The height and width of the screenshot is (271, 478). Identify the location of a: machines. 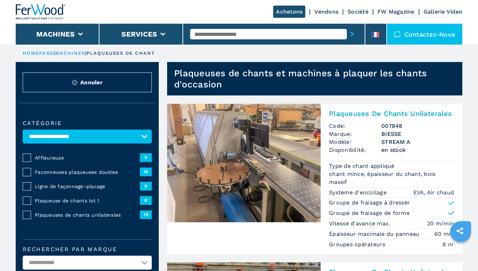
(70, 53).